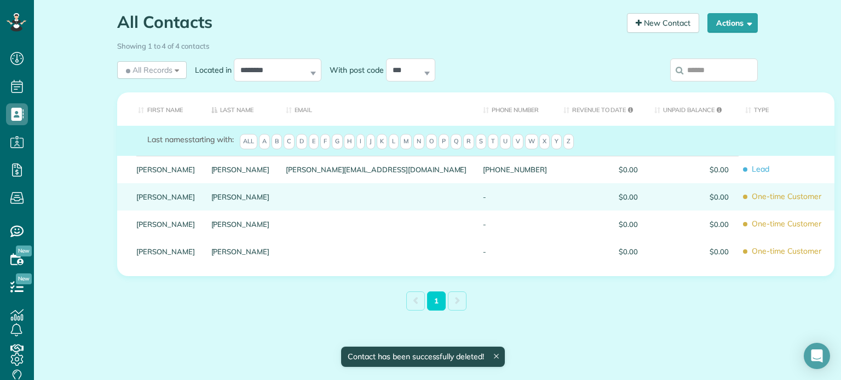  What do you see at coordinates (544, 142) in the screenshot?
I see `span: X` at bounding box center [544, 142].